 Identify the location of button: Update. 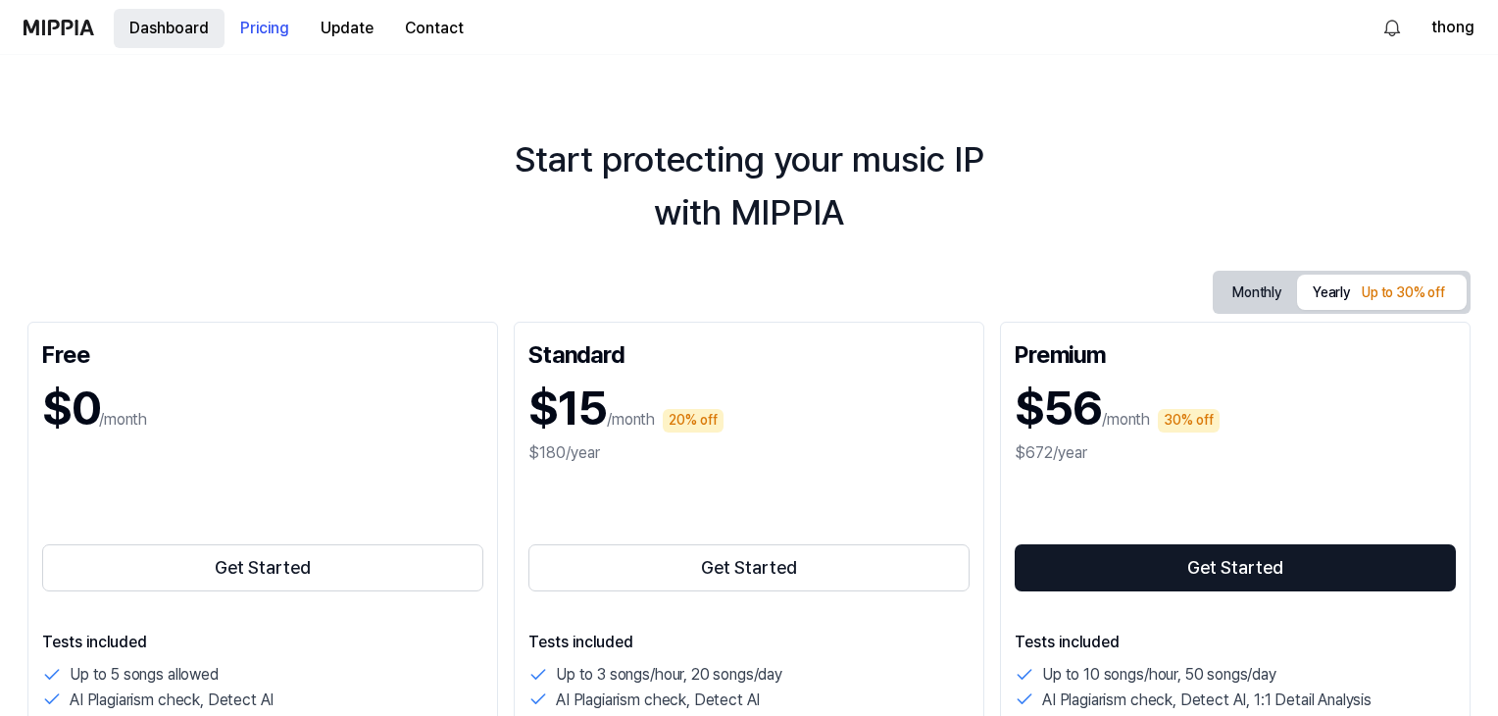
(347, 28).